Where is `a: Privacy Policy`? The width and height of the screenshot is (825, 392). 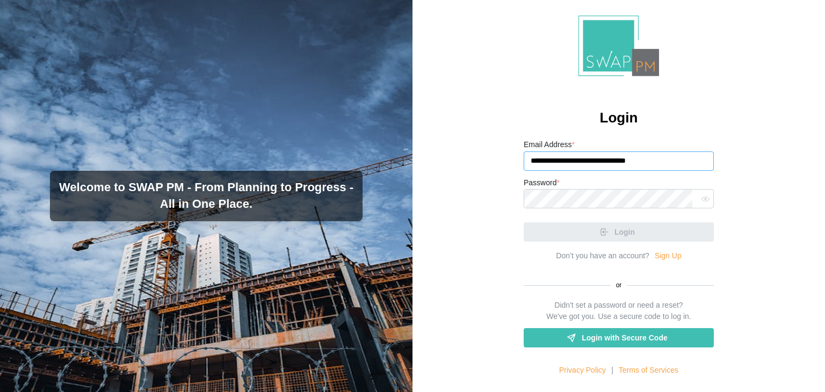
a: Privacy Policy is located at coordinates (582, 370).